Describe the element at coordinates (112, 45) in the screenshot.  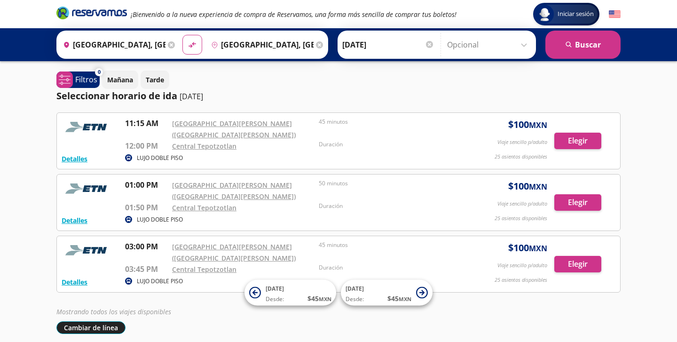
I see `input: Buscar Origen` at that location.